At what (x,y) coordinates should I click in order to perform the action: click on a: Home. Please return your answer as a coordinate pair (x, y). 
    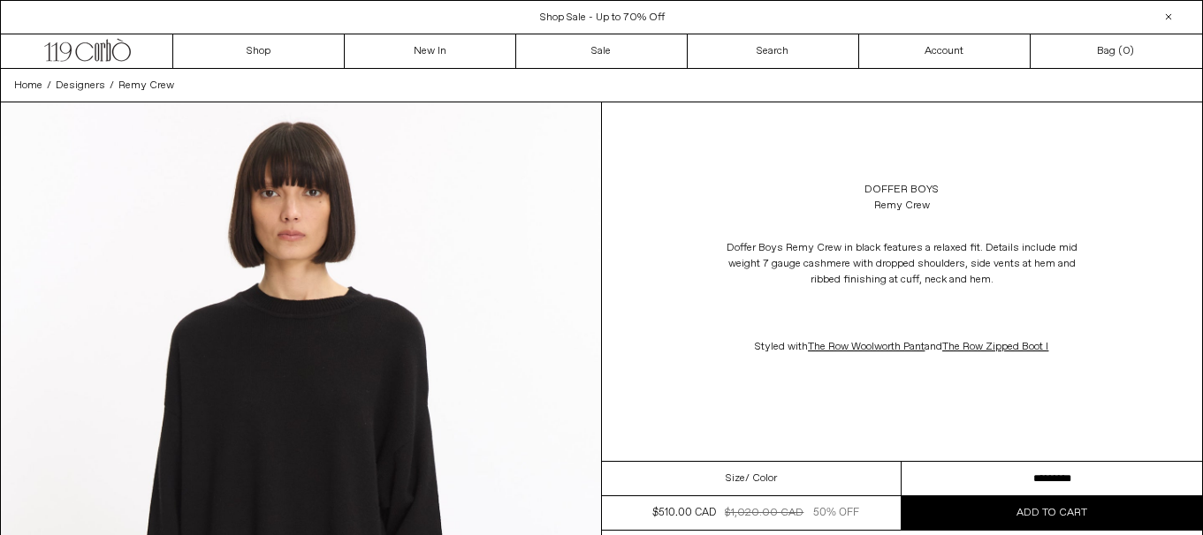
    Looking at the image, I should click on (28, 86).